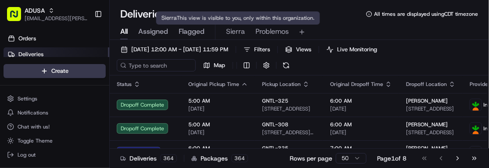 The width and height of the screenshot is (489, 168). I want to click on button: Log out, so click(54, 155).